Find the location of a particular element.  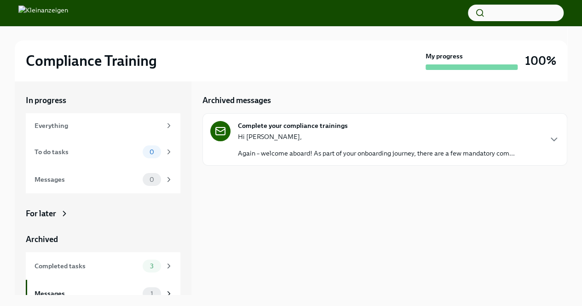

h2: Compliance Training is located at coordinates (91, 61).